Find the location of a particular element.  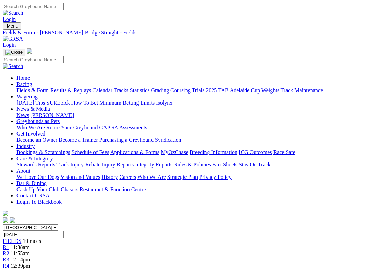

div: Greyhounds as Pets is located at coordinates (203, 127).